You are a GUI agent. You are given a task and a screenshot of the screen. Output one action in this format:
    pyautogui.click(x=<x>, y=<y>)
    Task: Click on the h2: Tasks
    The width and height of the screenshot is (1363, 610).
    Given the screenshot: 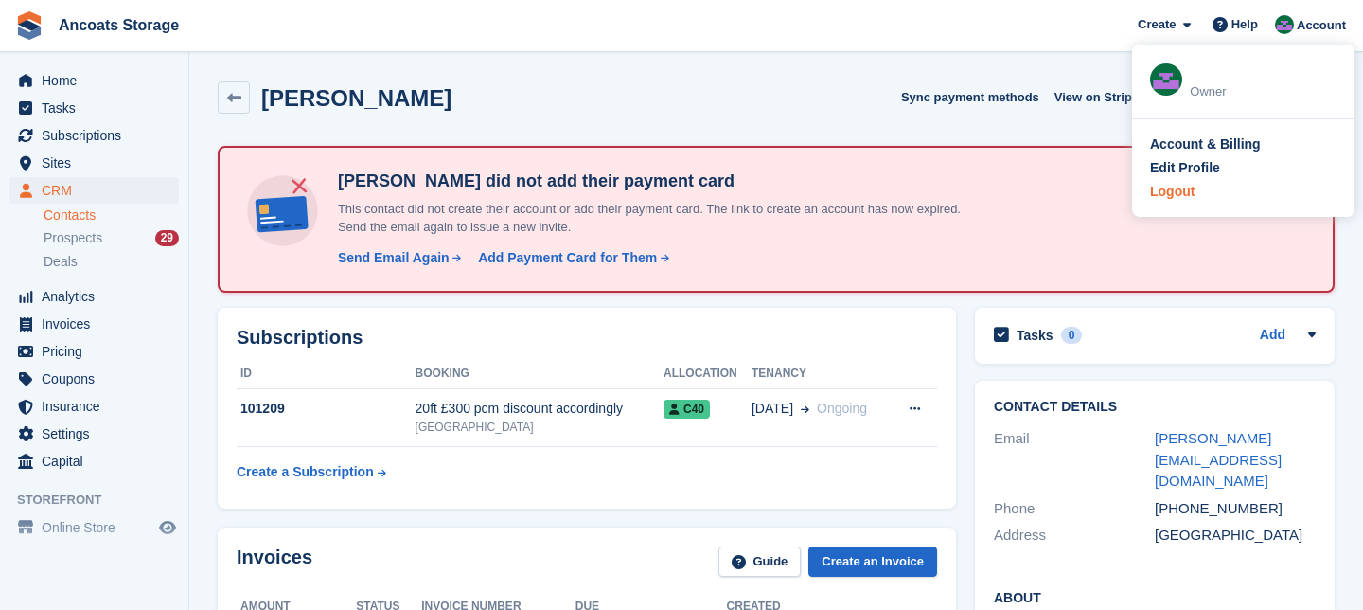 What is the action you would take?
    pyautogui.click(x=1035, y=335)
    